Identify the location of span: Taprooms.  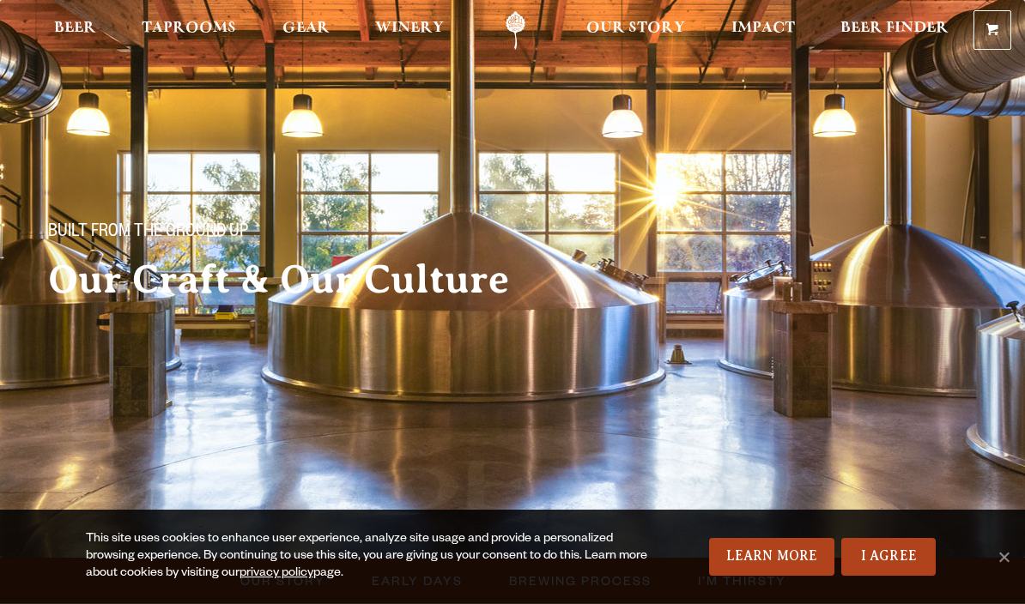
(189, 28).